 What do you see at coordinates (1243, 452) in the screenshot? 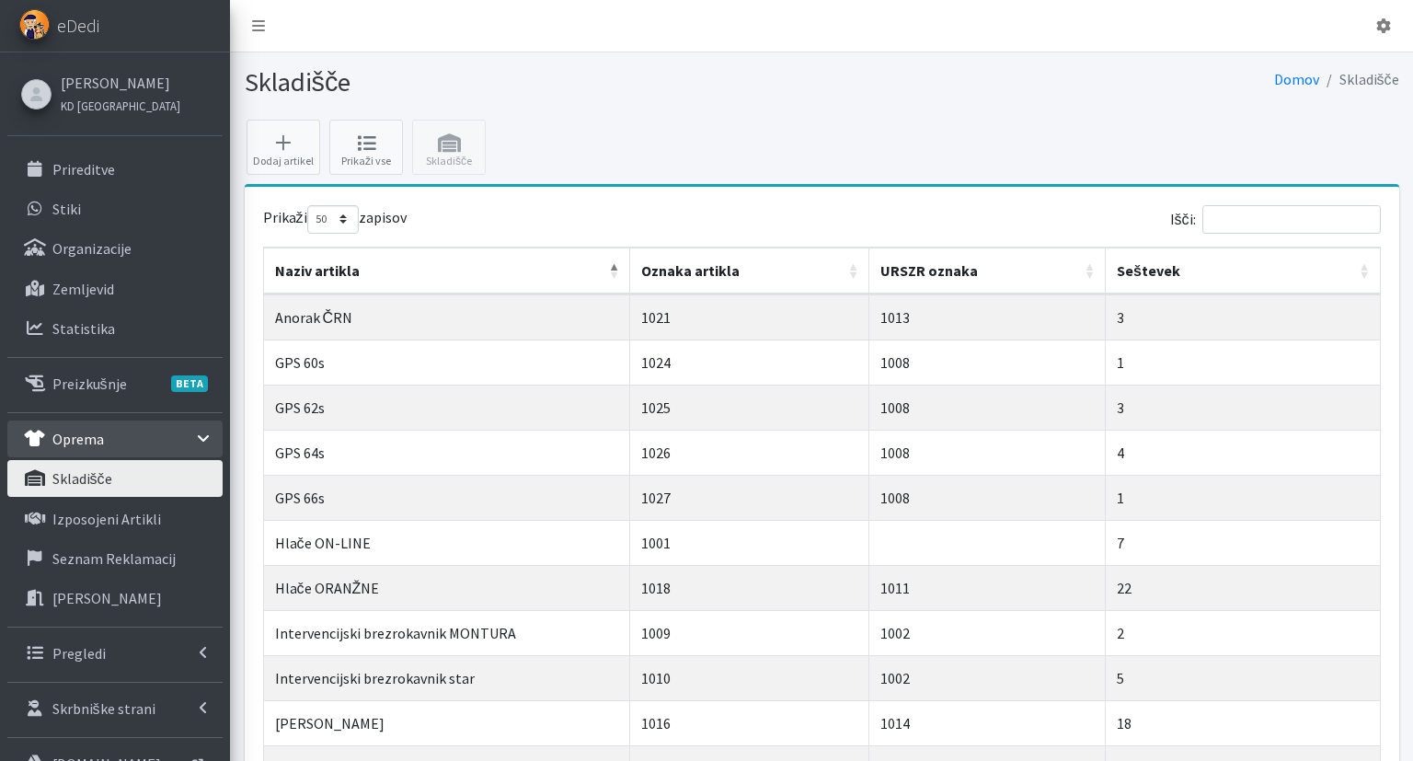
I see `td: 4` at bounding box center [1243, 452].